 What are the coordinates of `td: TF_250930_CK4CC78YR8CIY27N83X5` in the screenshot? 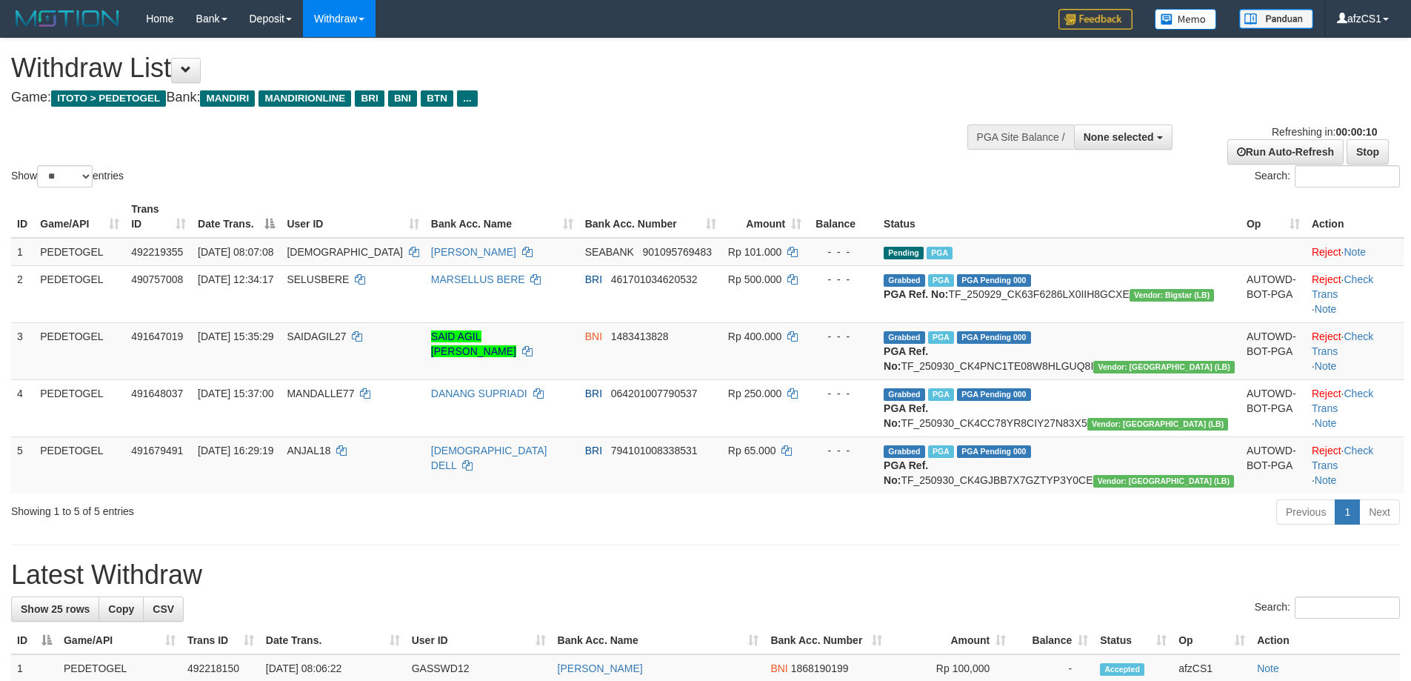 It's located at (1059, 407).